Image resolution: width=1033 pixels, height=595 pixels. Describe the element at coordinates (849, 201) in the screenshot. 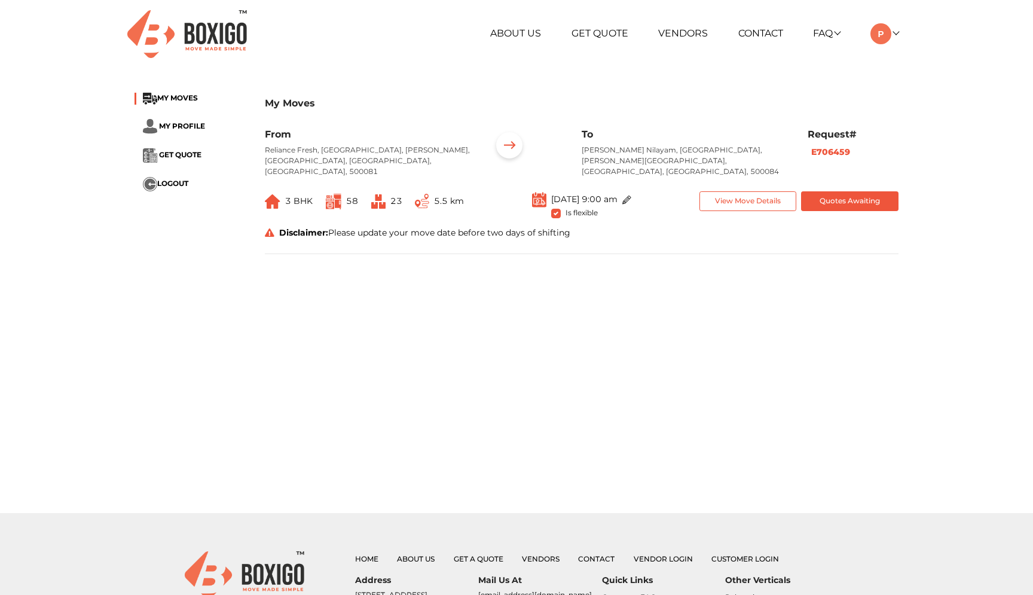

I see `button: Quotes Awaiting` at that location.